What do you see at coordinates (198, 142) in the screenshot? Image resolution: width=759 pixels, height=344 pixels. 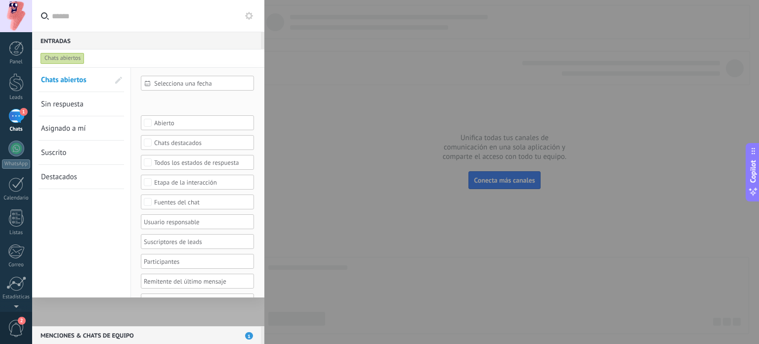 I see `div: Chats destacados` at bounding box center [198, 142].